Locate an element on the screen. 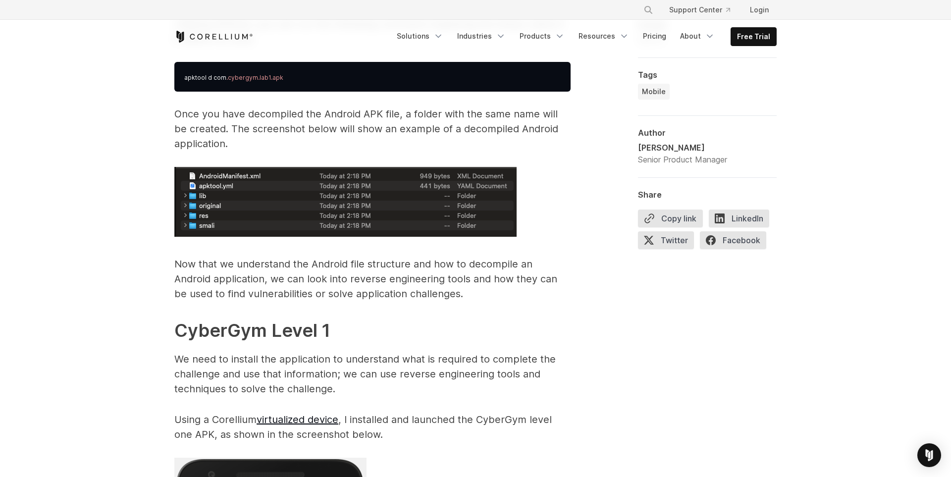  div: Open Intercom Messenger is located at coordinates (929, 455).